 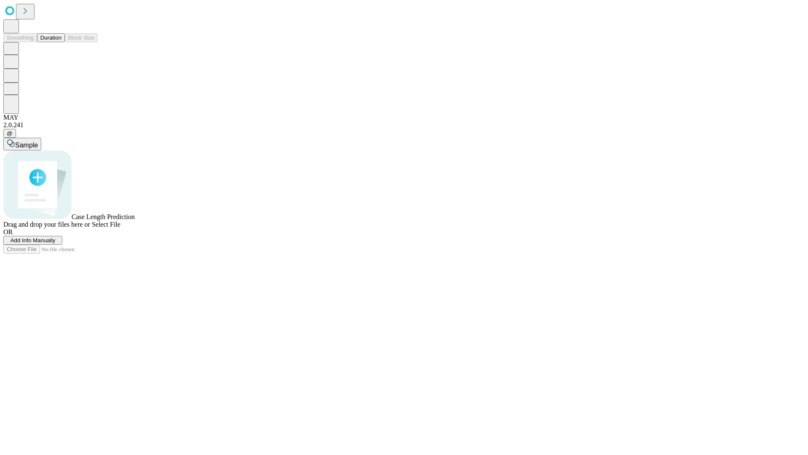 I want to click on div: MAY, so click(x=404, y=117).